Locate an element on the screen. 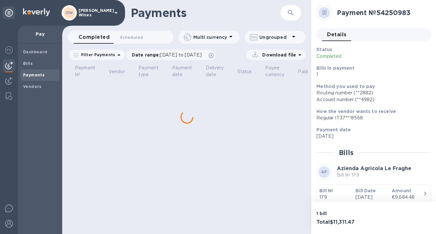 The image size is (436, 234). p: Date range : is located at coordinates (168, 55).